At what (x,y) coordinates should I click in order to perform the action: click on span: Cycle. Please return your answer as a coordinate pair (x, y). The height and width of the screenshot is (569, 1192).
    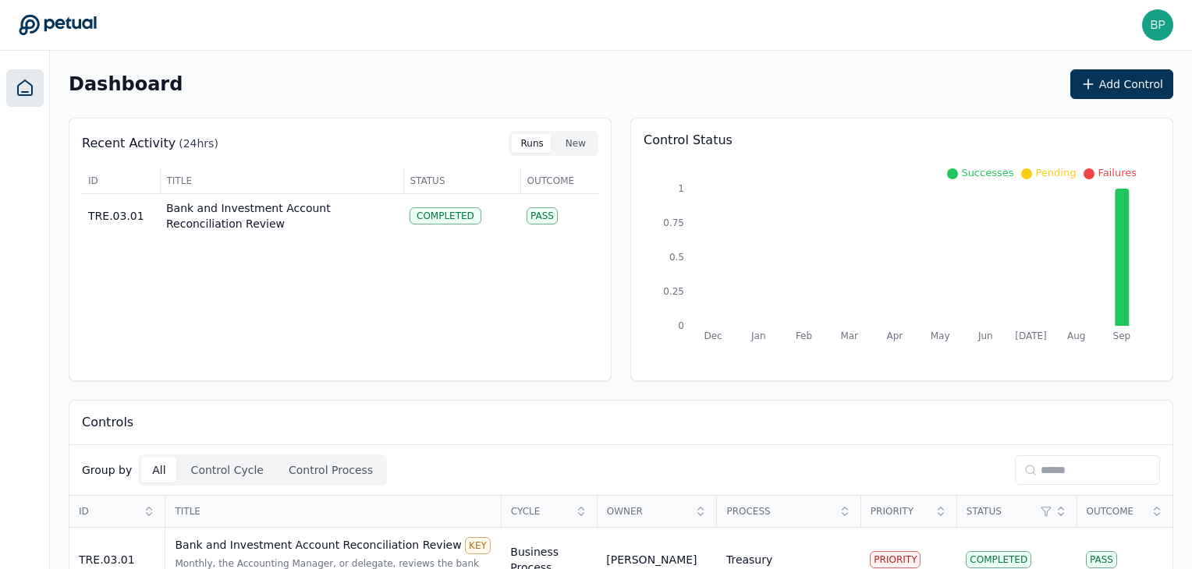
    Looking at the image, I should click on (540, 512).